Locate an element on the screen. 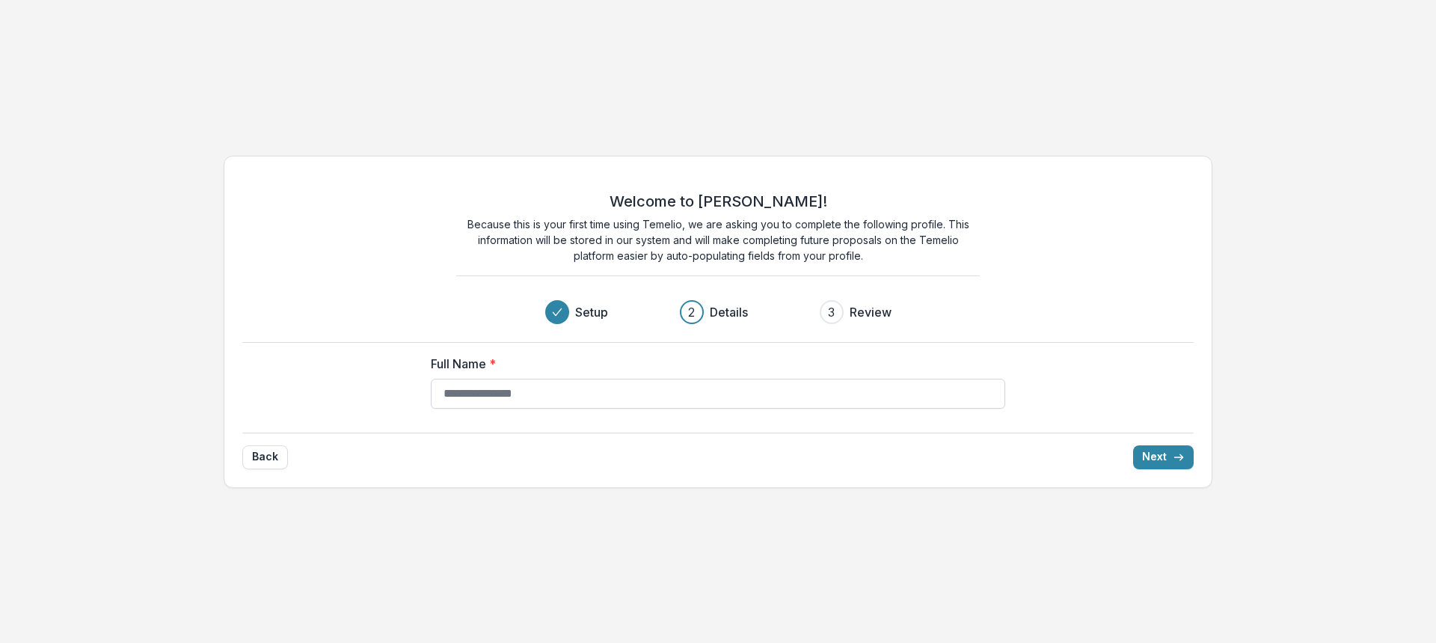 The height and width of the screenshot is (643, 1436). button: Back is located at coordinates (265, 457).